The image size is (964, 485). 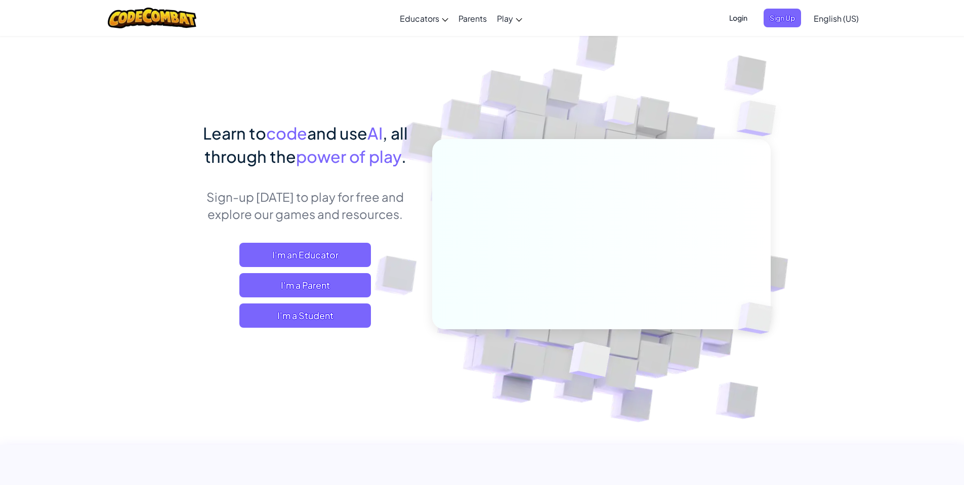 I want to click on span: I'm a Parent, so click(x=305, y=285).